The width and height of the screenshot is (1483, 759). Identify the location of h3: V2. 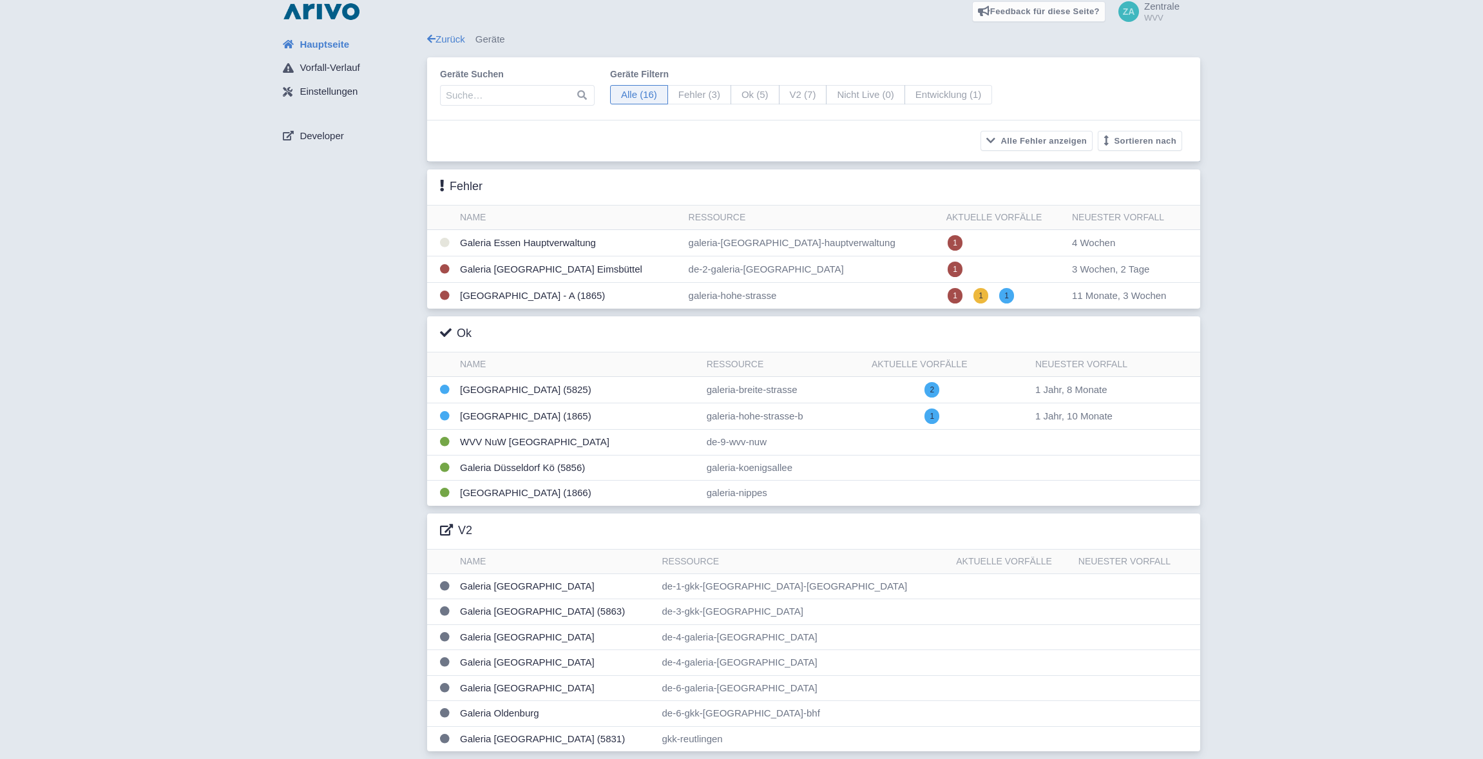
(456, 531).